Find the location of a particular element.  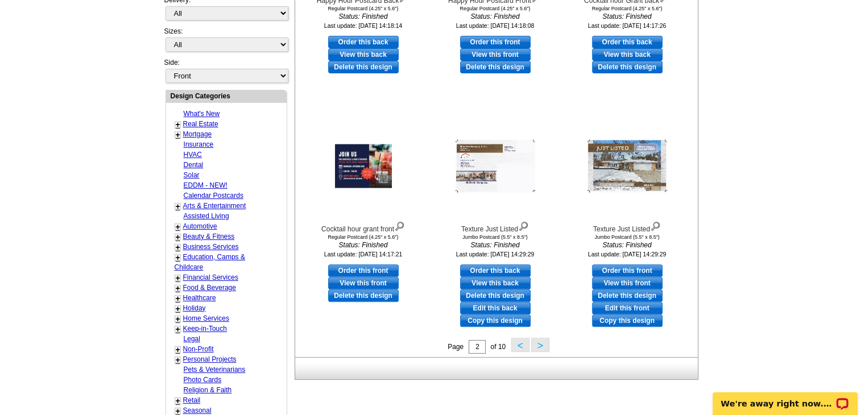

a: Holiday is located at coordinates (194, 308).